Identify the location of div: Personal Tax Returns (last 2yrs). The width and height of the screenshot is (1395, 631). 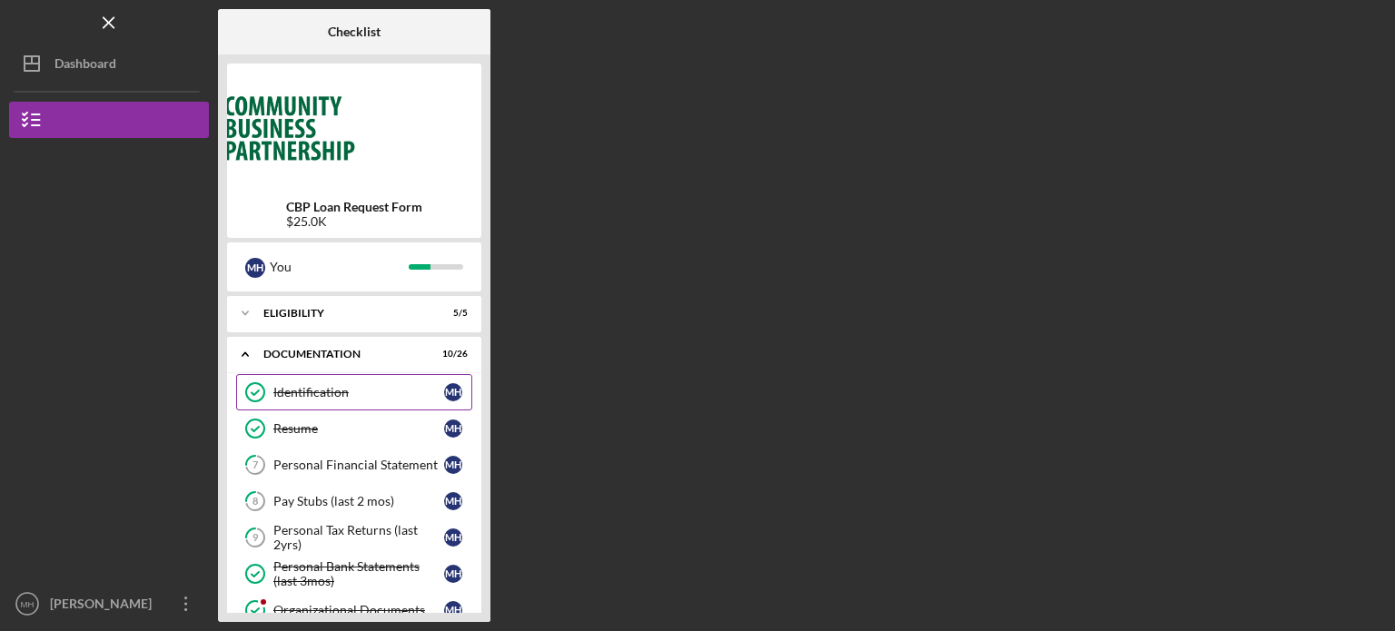
(359, 538).